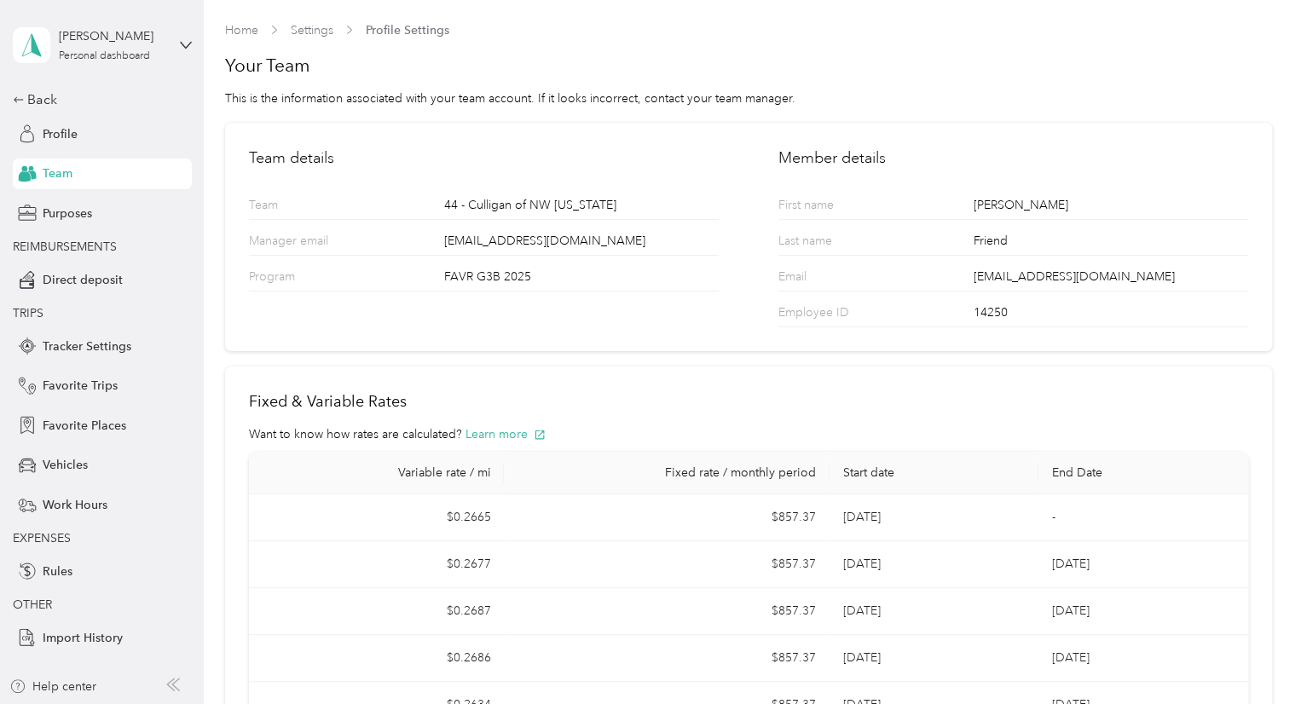 The width and height of the screenshot is (1301, 704). What do you see at coordinates (749, 98) in the screenshot?
I see `div: This is the information associated with your team account. If it looks incorrect, contact your te...` at bounding box center [749, 98].